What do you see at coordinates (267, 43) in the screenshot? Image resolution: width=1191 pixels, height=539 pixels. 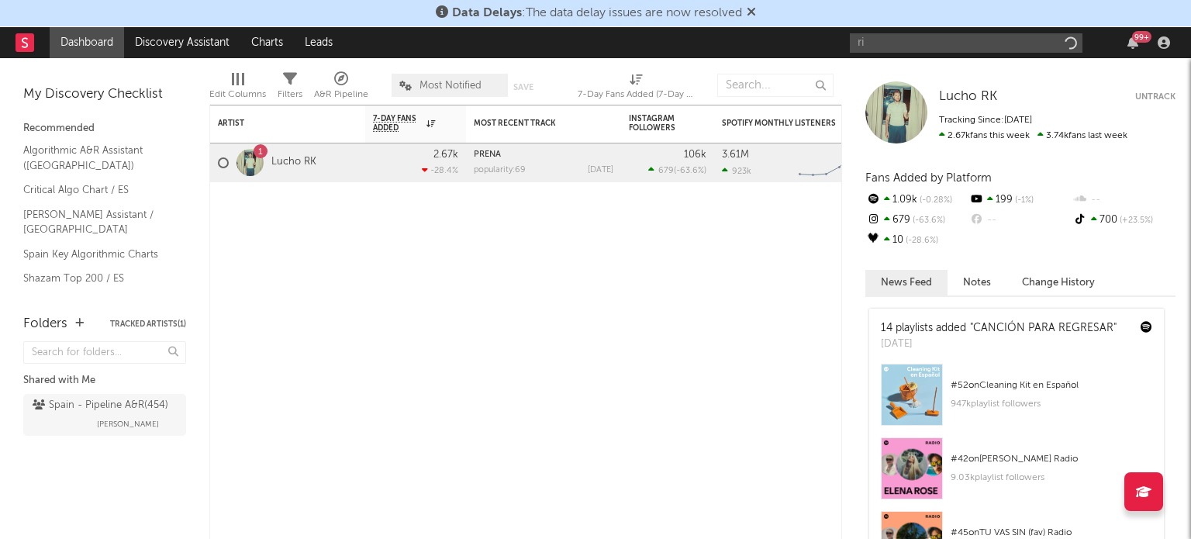 I see `a: Charts` at bounding box center [267, 43].